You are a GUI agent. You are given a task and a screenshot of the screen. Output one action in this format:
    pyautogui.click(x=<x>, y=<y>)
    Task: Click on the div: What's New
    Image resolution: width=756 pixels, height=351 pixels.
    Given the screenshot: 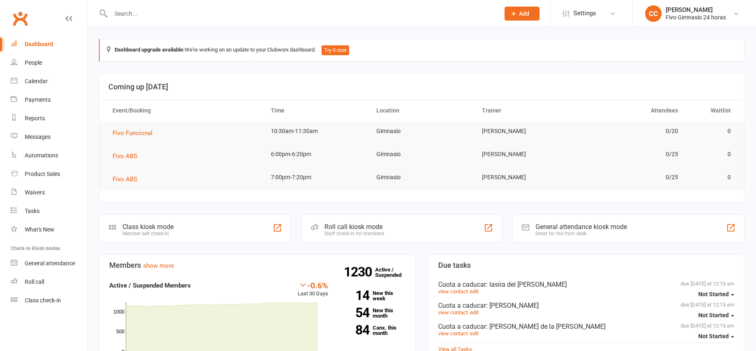 What is the action you would take?
    pyautogui.click(x=40, y=230)
    